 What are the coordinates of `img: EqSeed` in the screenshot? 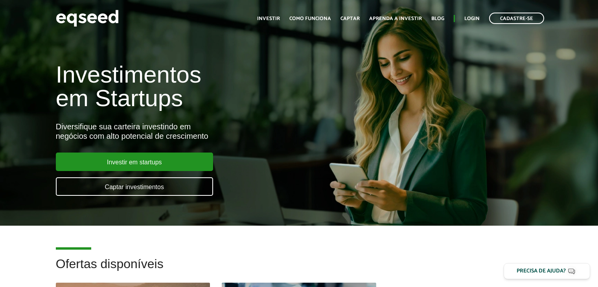 It's located at (87, 18).